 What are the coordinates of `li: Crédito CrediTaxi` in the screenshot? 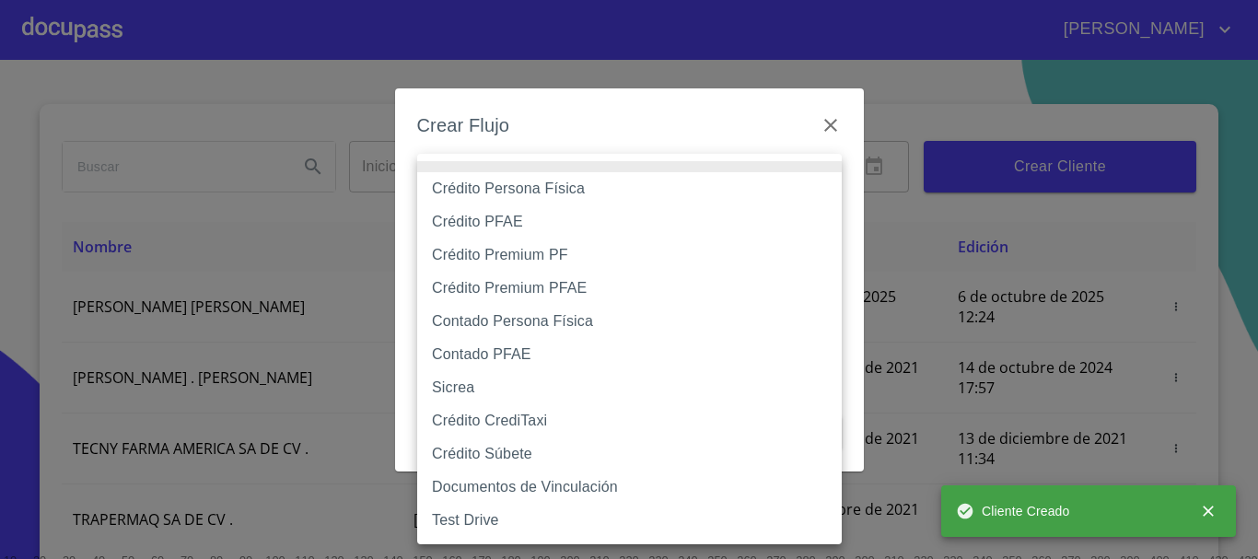 It's located at (629, 421).